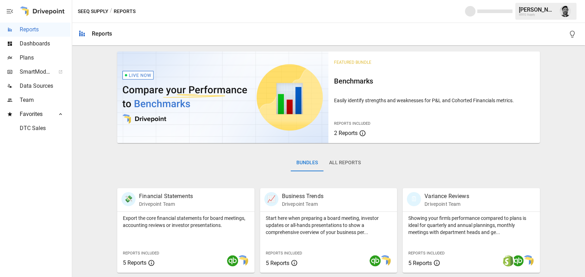  Describe the element at coordinates (565, 11) in the screenshot. I see `img: Keenan Kelly` at that location.